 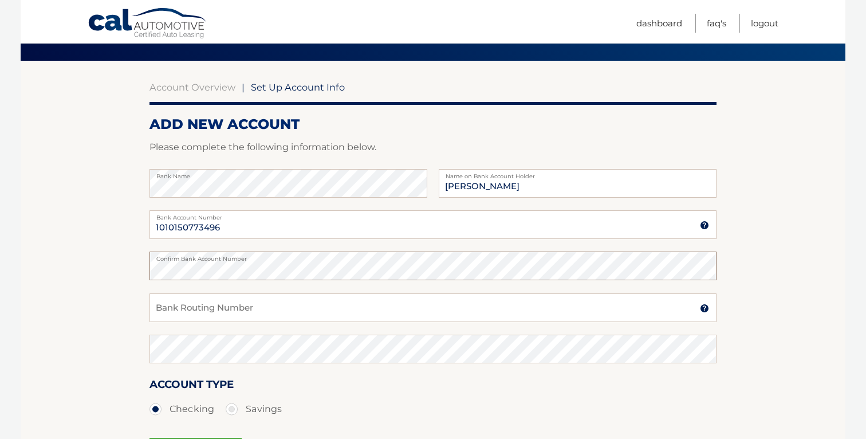 What do you see at coordinates (717, 23) in the screenshot?
I see `a: FAQ's` at bounding box center [717, 23].